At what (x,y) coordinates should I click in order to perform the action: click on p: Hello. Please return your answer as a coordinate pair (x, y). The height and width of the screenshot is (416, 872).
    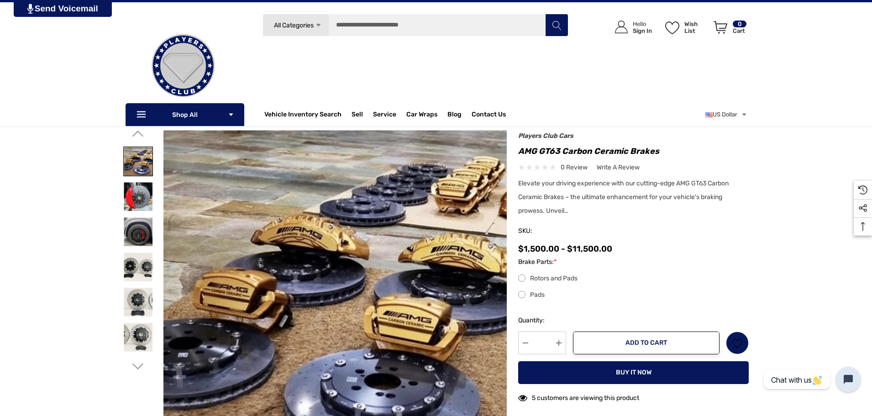
    Looking at the image, I should click on (642, 24).